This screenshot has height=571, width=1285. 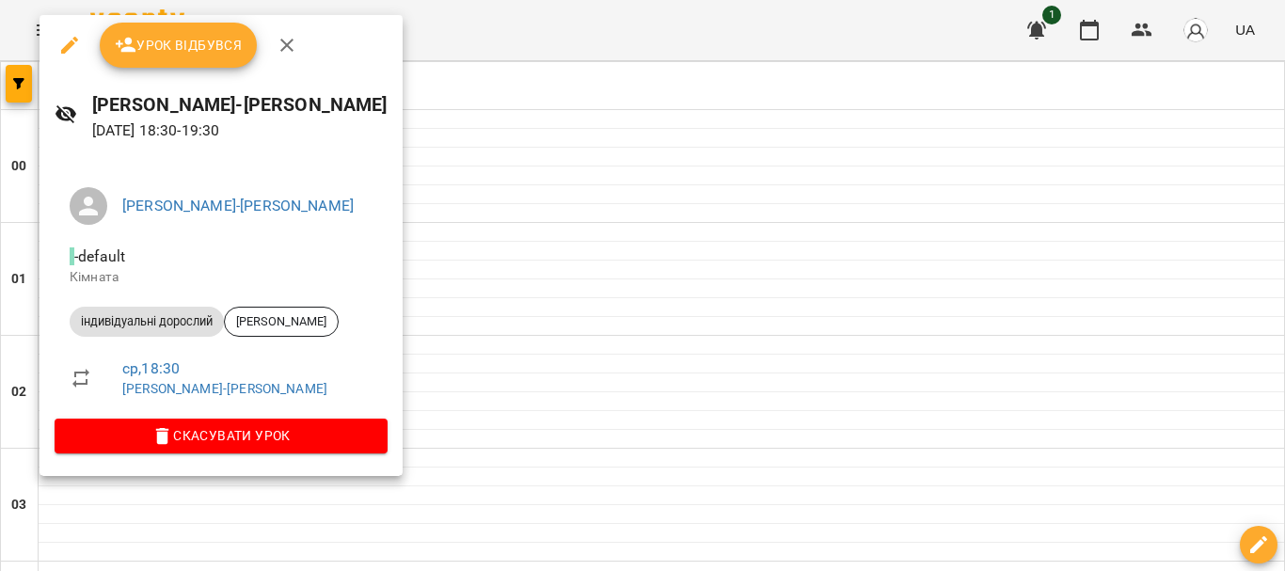 I want to click on span: індивідуальні дорослий, so click(x=147, y=322).